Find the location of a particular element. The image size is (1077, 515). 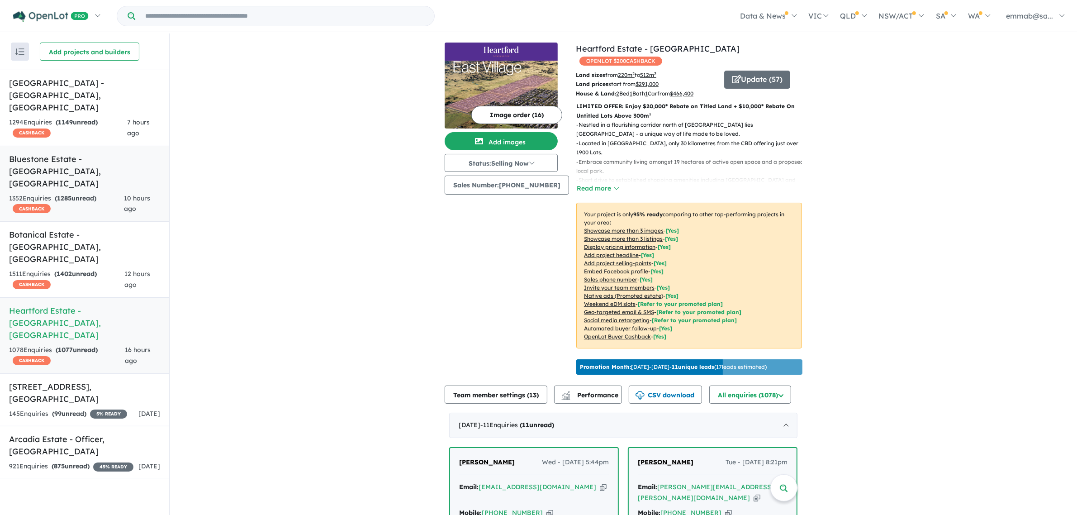

p: start from is located at coordinates (647, 84).